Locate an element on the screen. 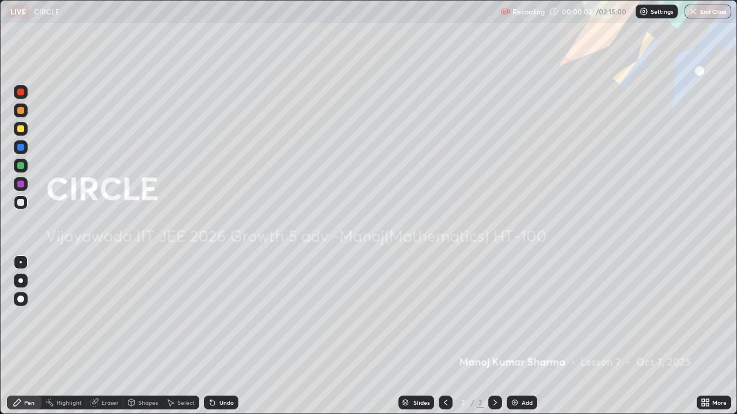  div: Slides is located at coordinates (421, 403).